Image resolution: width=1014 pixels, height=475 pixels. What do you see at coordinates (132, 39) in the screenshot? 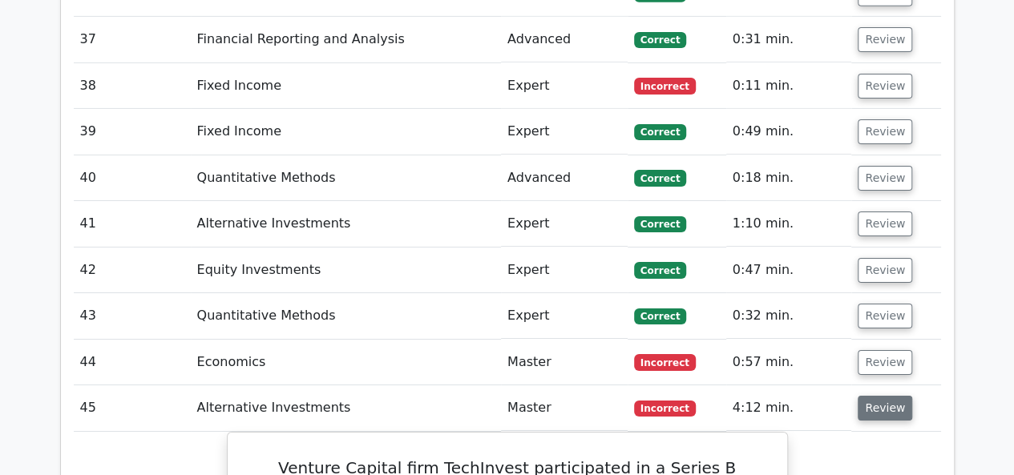
I see `td: 37` at bounding box center [132, 39].